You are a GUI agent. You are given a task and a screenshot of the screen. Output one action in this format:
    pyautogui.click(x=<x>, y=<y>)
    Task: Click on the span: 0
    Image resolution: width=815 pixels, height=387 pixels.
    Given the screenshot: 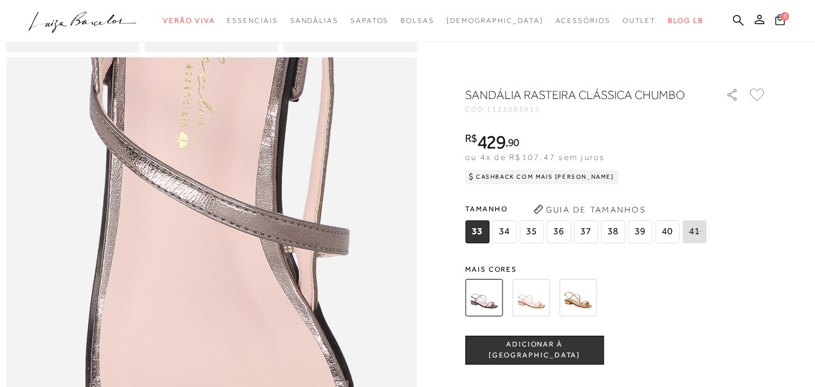 What is the action you would take?
    pyautogui.click(x=785, y=16)
    